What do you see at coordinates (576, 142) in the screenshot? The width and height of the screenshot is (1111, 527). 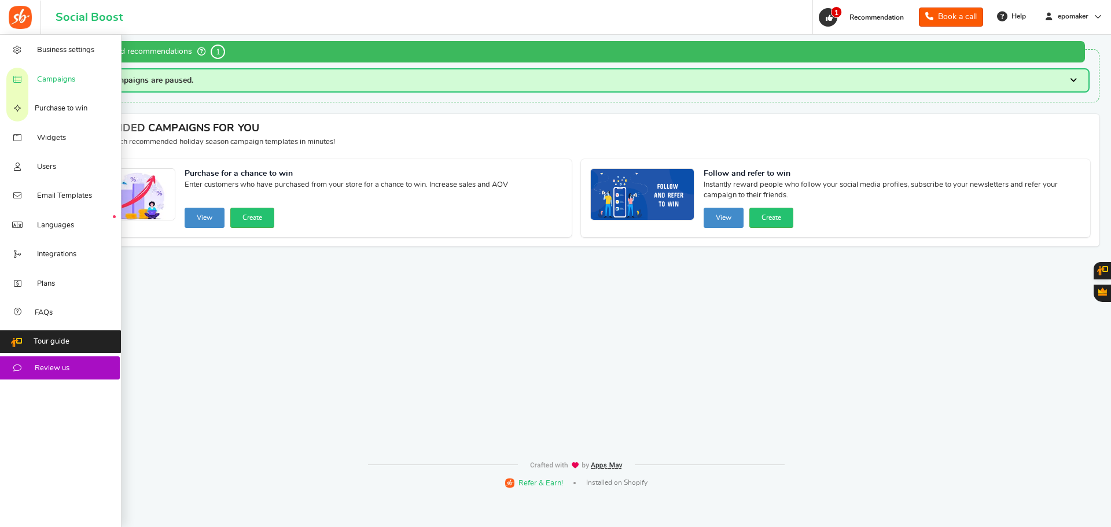 I see `p: Preview and launch recommended holiday season campaign templates in minutes!` at bounding box center [576, 142].